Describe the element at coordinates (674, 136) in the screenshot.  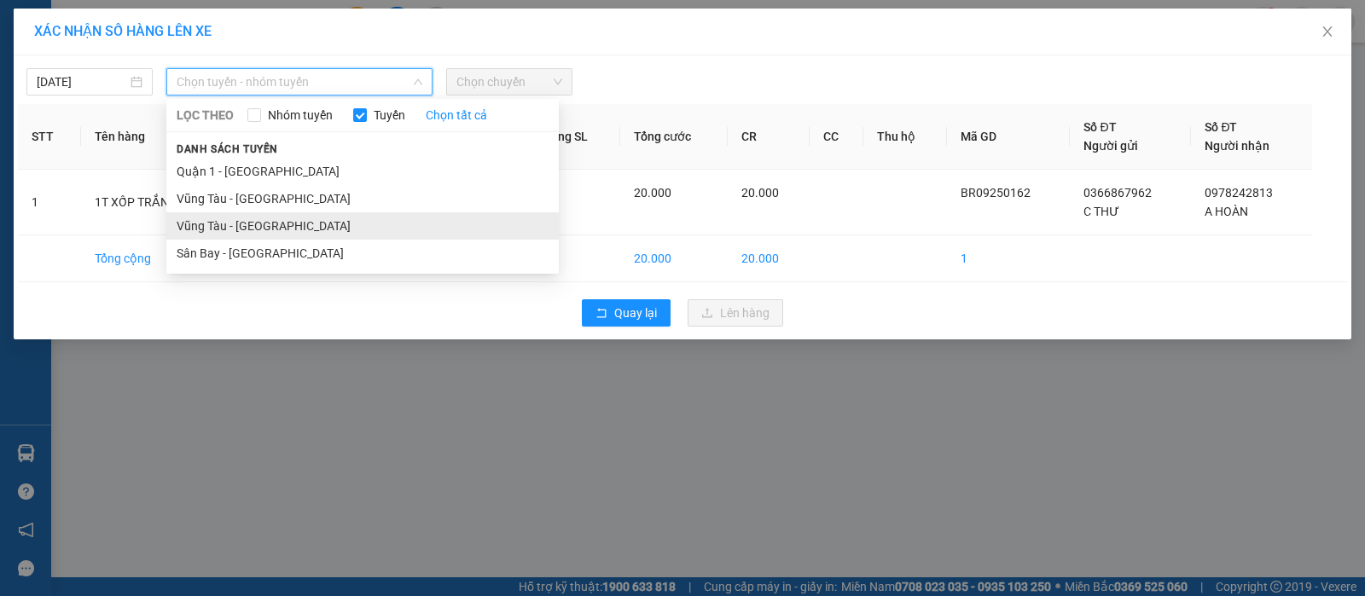
I see `th: Tổng cước` at that location.